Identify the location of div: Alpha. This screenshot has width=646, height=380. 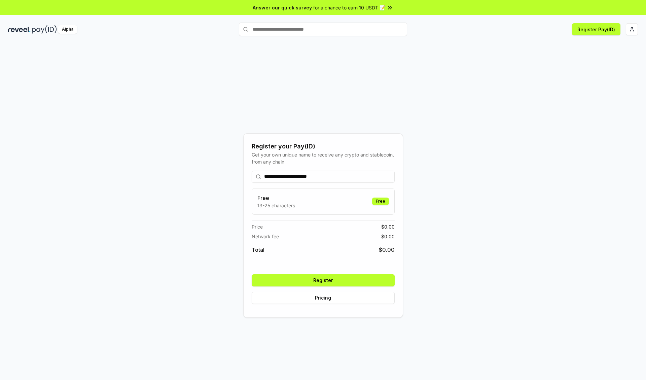
(68, 29).